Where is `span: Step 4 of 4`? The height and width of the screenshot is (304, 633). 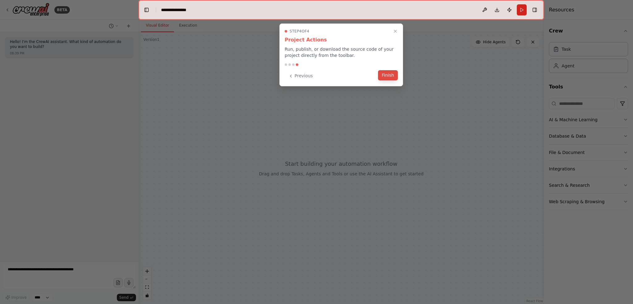 span: Step 4 of 4 is located at coordinates (300, 31).